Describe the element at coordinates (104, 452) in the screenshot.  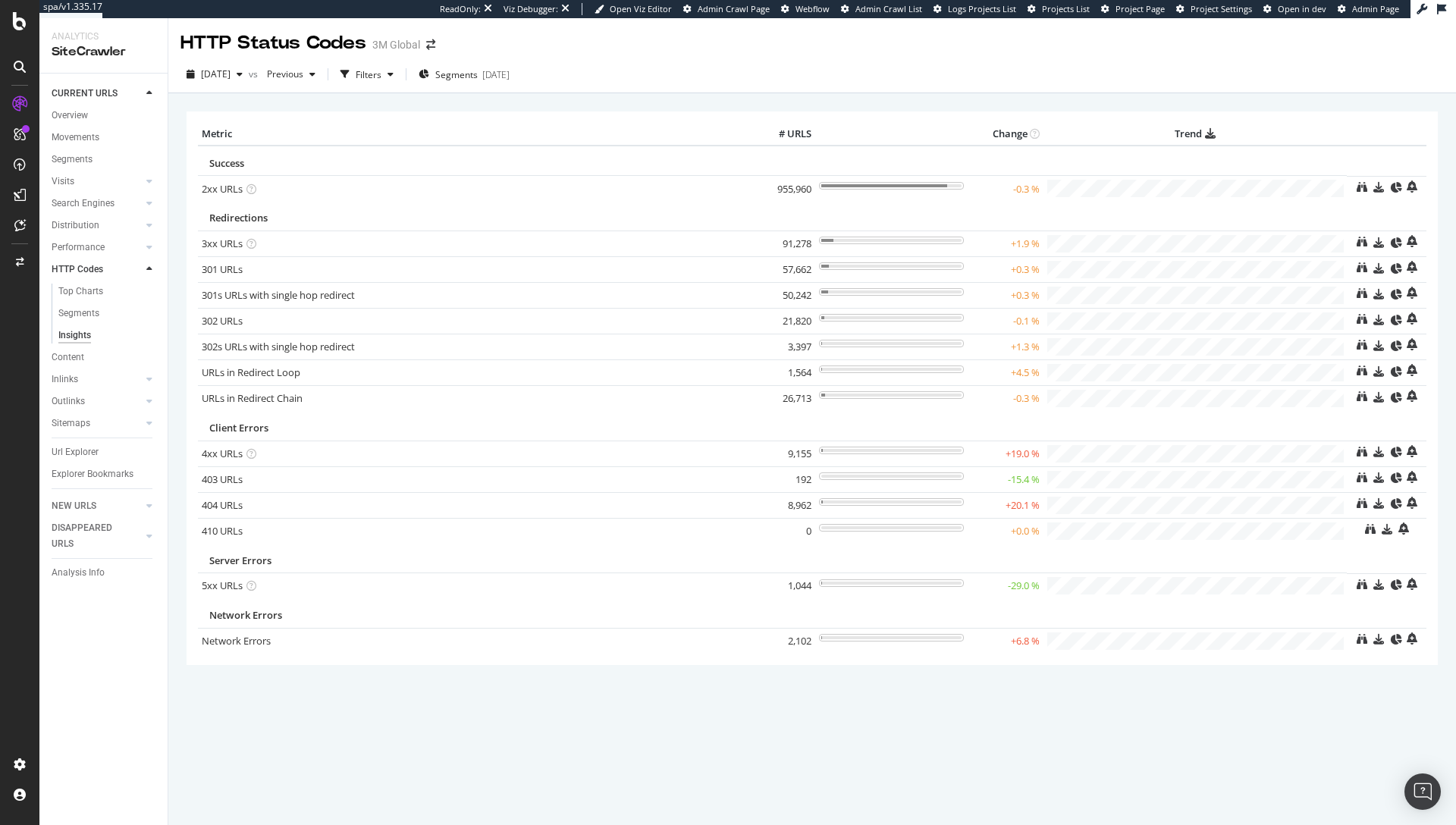
I see `a: Url Explorer` at that location.